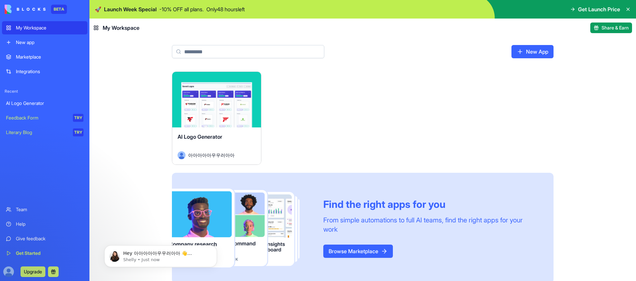 This screenshot has height=281, width=636. I want to click on button: Upgrade, so click(33, 272).